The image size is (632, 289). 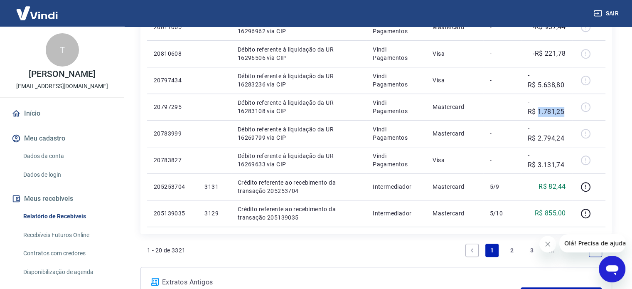 I want to click on p: 20811065, so click(x=172, y=27).